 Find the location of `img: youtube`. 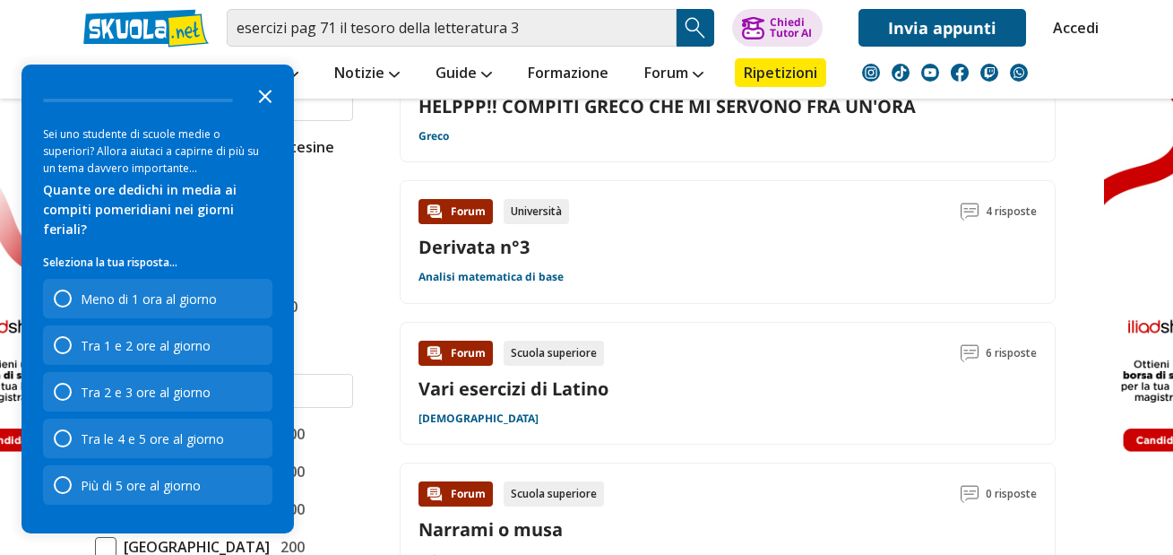

img: youtube is located at coordinates (930, 73).